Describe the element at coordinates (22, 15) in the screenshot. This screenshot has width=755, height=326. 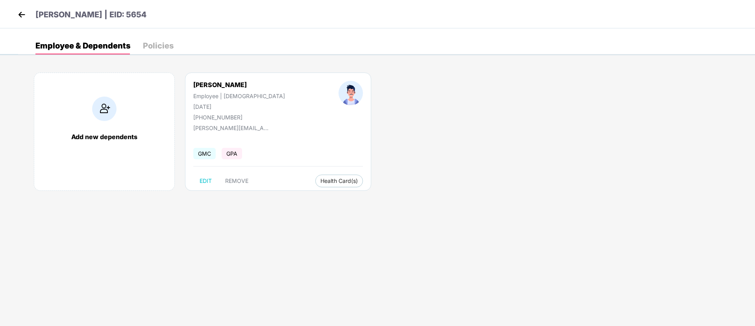
I see `img: back` at that location.